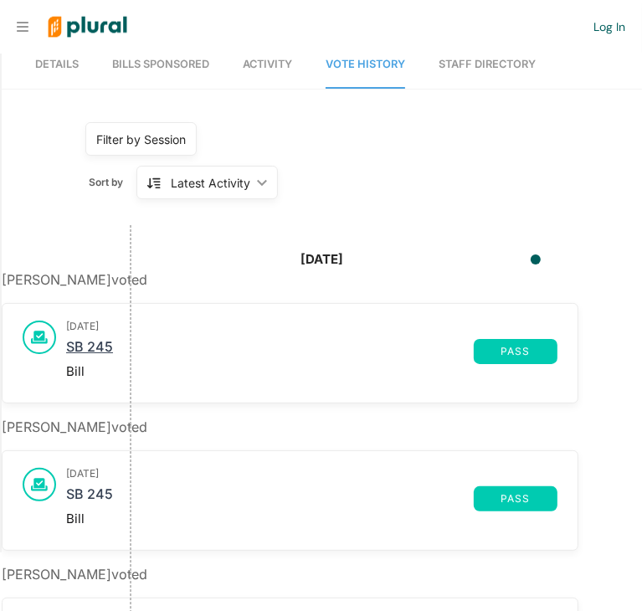 The height and width of the screenshot is (611, 642). Describe the element at coordinates (57, 64) in the screenshot. I see `a: Details` at that location.